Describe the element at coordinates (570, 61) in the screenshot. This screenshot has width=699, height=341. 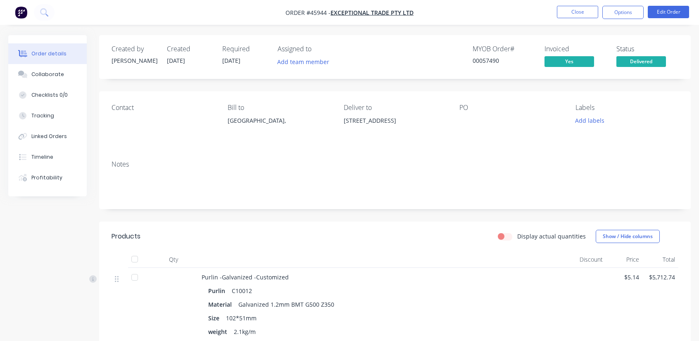
I see `span: Yes` at that location.